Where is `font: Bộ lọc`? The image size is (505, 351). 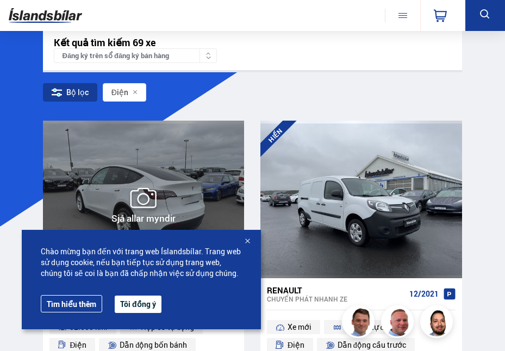 font: Bộ lọc is located at coordinates (77, 92).